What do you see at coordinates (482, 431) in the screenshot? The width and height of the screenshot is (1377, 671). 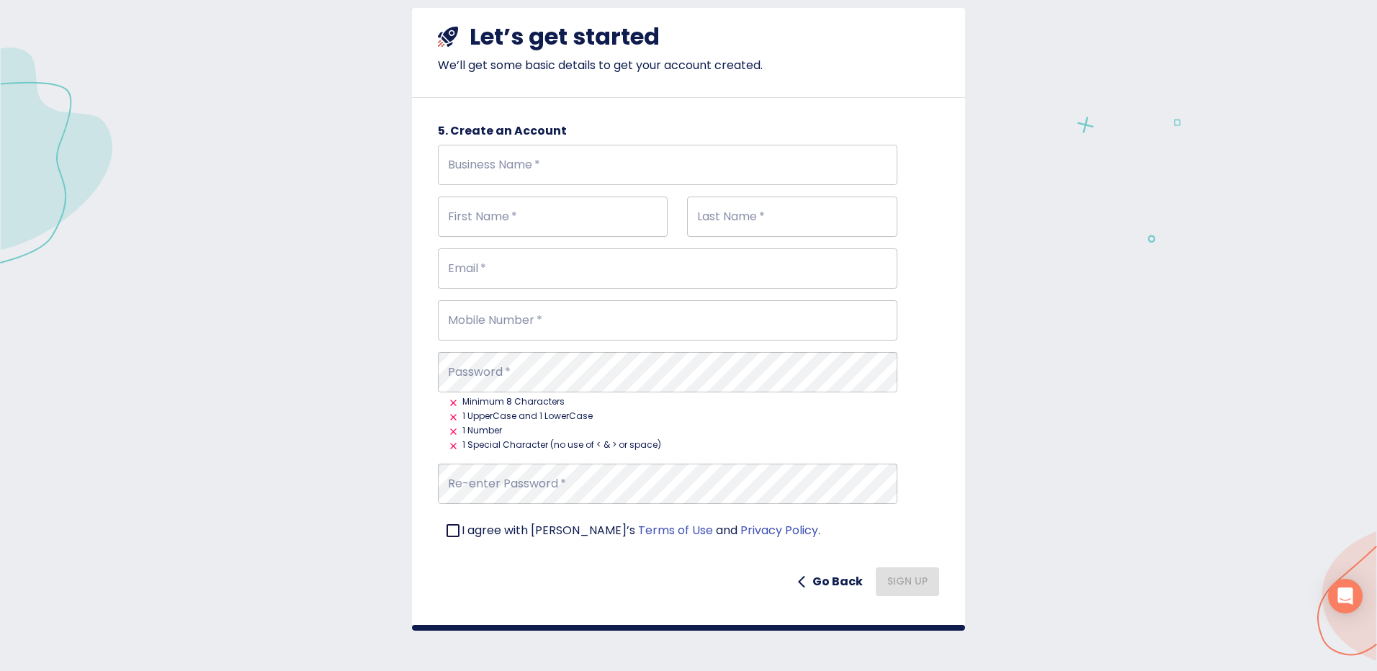 I see `span: 1 Number` at bounding box center [482, 431].